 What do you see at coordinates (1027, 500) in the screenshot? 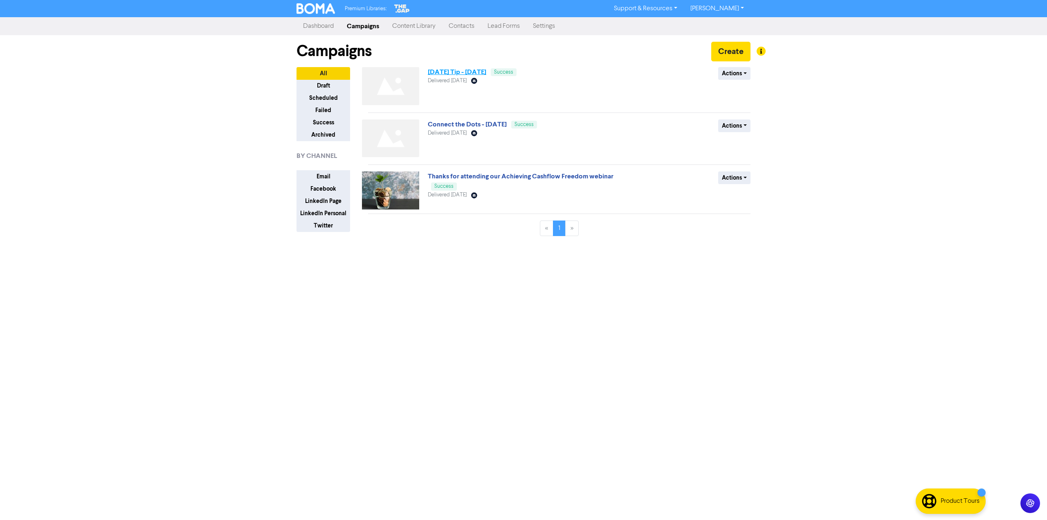
I see `div: Chat Widget` at bounding box center [1027, 500].